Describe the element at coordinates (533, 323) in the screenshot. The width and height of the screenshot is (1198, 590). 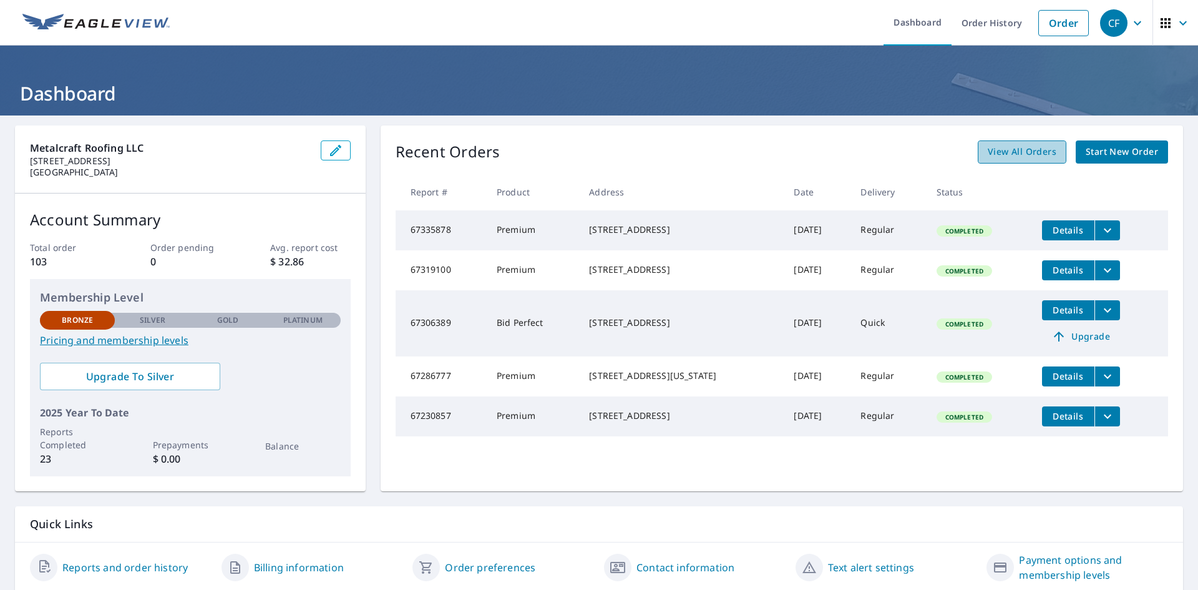
I see `td: Bid Perfect` at that location.